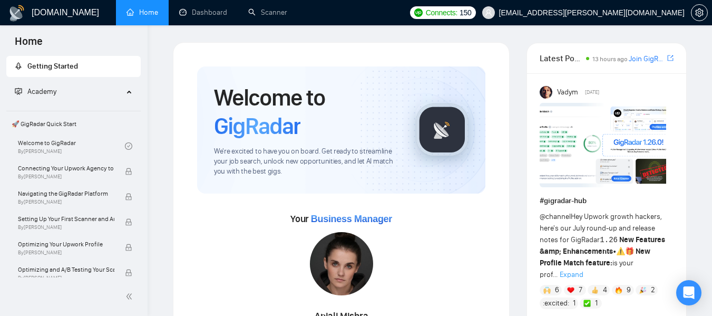  I want to click on span: double-left, so click(131, 296).